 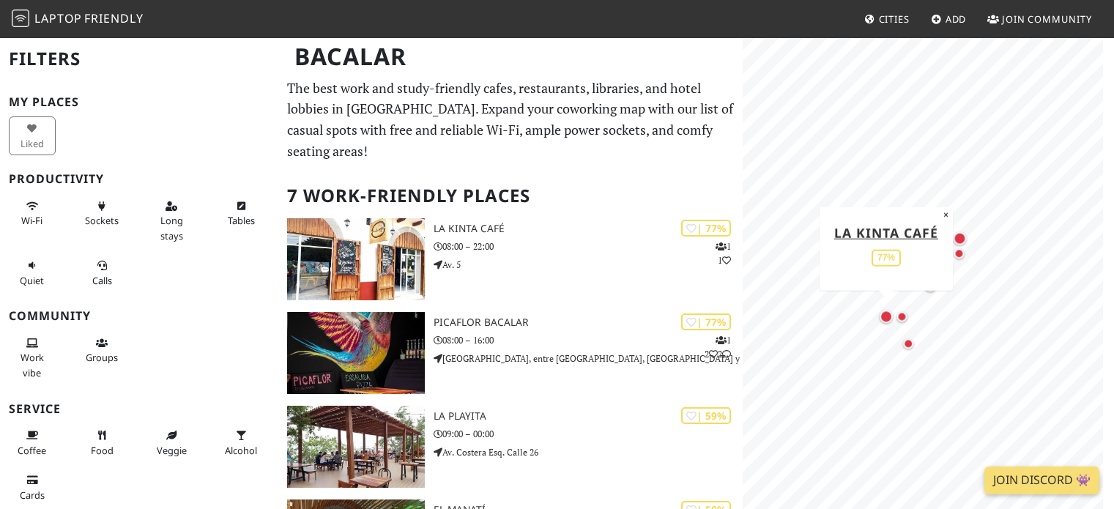 I want to click on img: Picaflor Bacalar, so click(x=355, y=353).